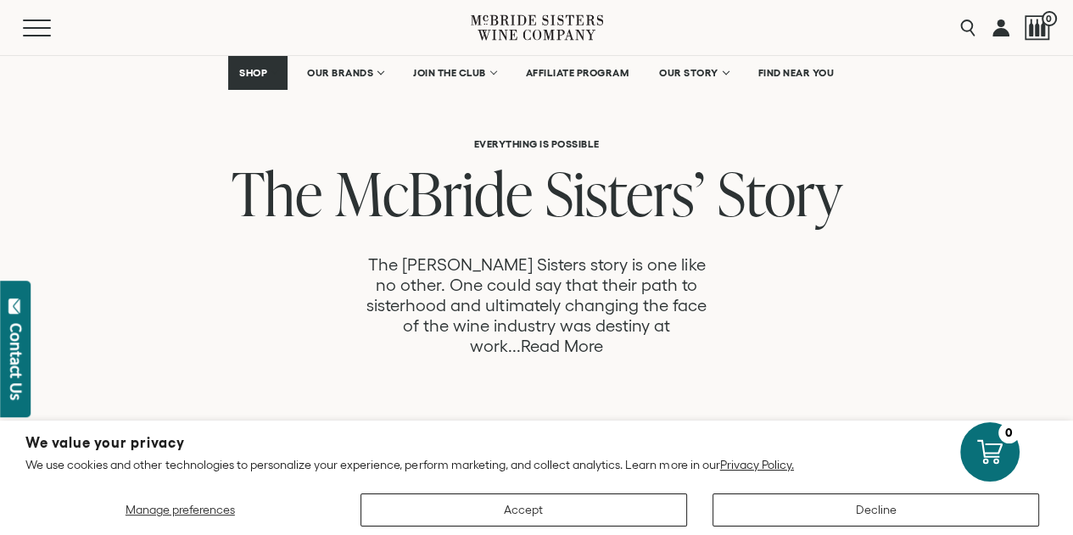  I want to click on span: Sisters’, so click(625, 193).